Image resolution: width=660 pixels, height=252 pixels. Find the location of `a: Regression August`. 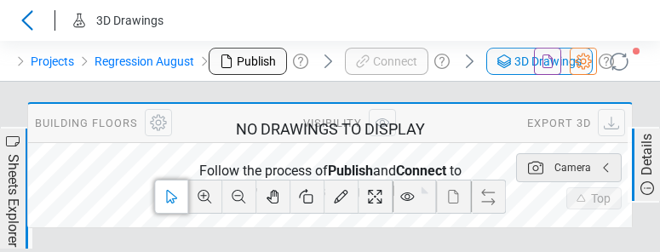

a: Regression August is located at coordinates (144, 61).